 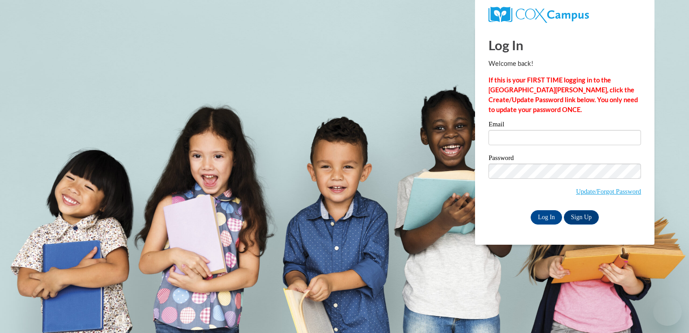 I want to click on input: Log In, so click(x=546, y=218).